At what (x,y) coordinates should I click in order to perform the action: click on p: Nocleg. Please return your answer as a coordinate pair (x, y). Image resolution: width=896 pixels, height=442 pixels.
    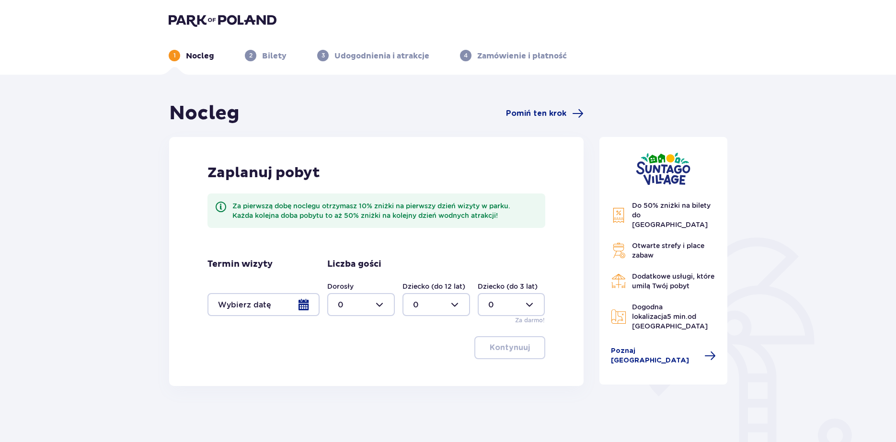
    Looking at the image, I should click on (200, 56).